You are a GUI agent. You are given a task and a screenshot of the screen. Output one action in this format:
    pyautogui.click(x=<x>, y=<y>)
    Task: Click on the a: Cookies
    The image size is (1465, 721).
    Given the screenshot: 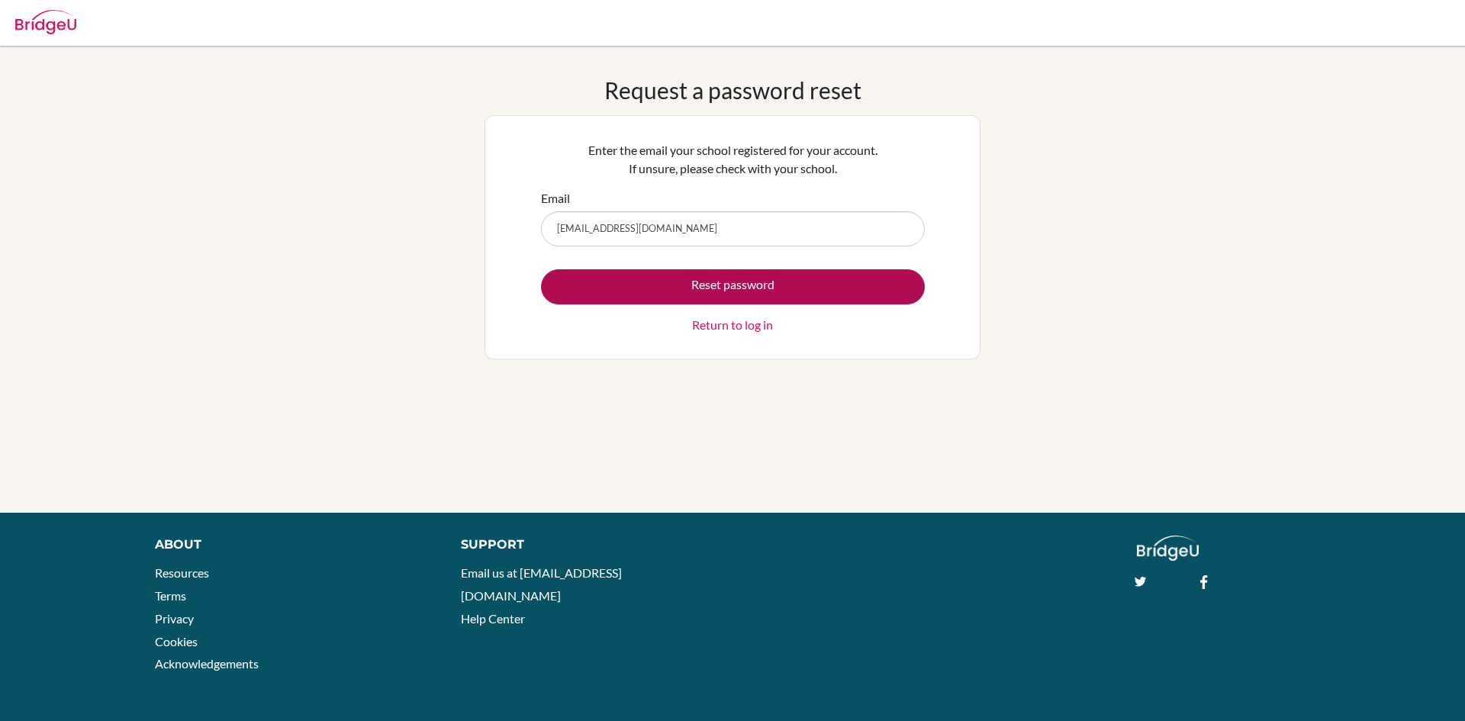 What is the action you would take?
    pyautogui.click(x=176, y=641)
    